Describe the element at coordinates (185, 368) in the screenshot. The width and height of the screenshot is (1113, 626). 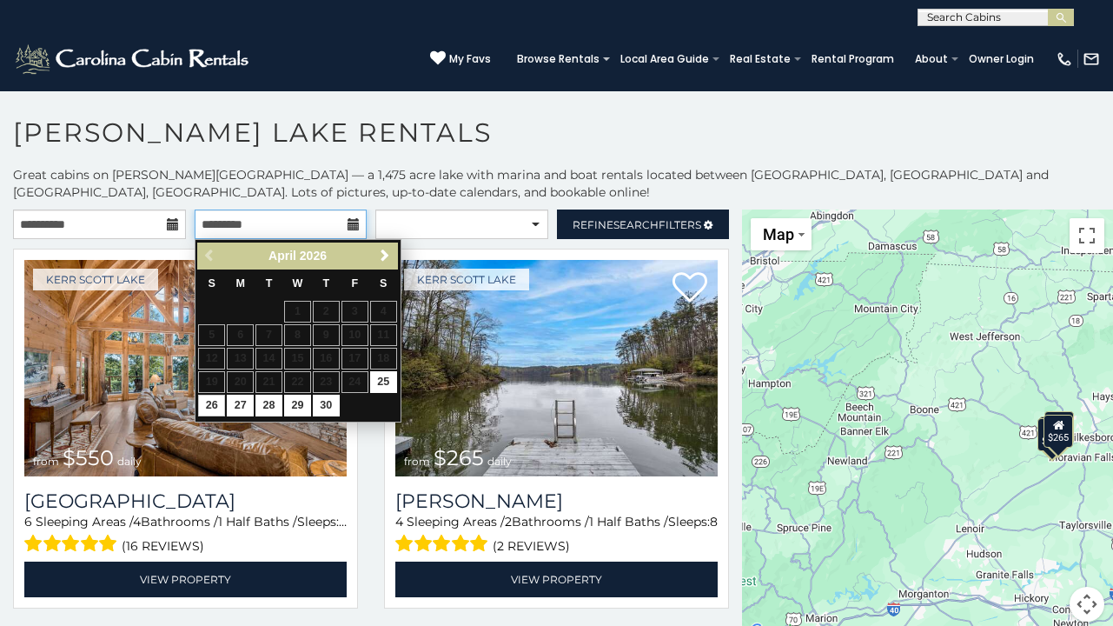
I see `a: Lake Haven Lodge from $550 daily` at that location.